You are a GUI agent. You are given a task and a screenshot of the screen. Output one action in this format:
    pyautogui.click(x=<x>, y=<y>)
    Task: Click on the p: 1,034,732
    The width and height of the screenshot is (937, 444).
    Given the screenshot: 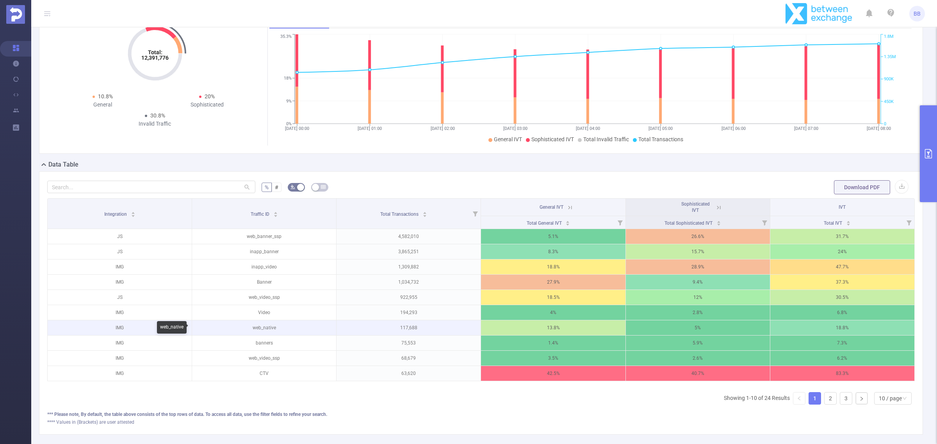 What is the action you would take?
    pyautogui.click(x=408, y=282)
    